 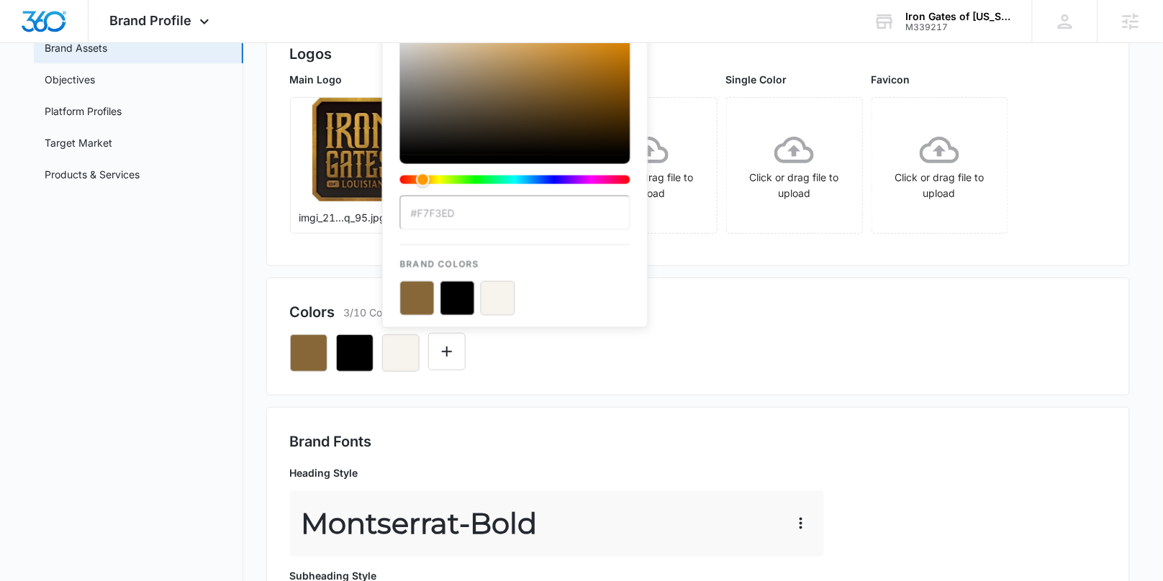 I want to click on div: Hue, so click(x=515, y=180).